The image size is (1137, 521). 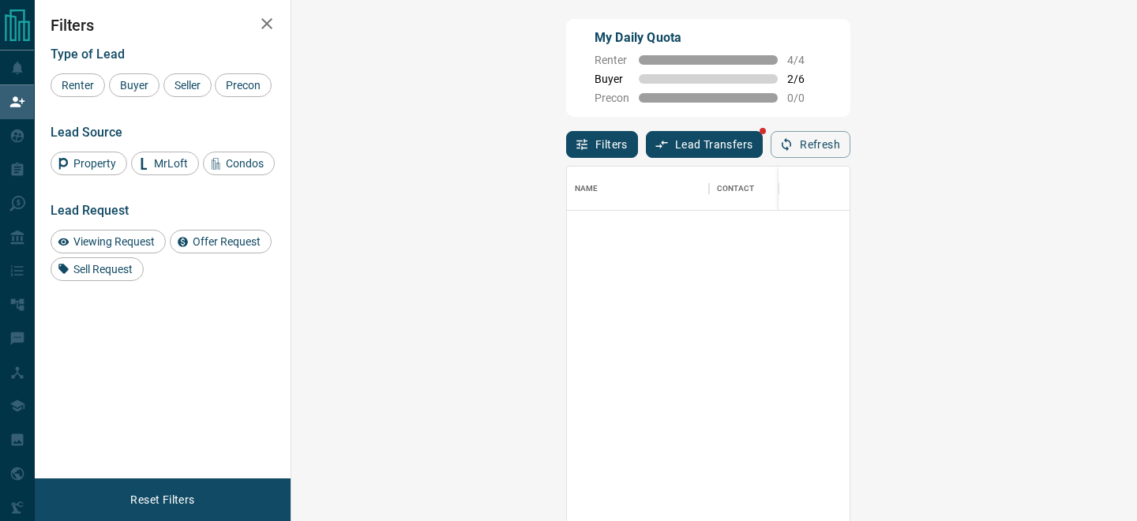 What do you see at coordinates (134, 85) in the screenshot?
I see `div: Buyer` at bounding box center [134, 85].